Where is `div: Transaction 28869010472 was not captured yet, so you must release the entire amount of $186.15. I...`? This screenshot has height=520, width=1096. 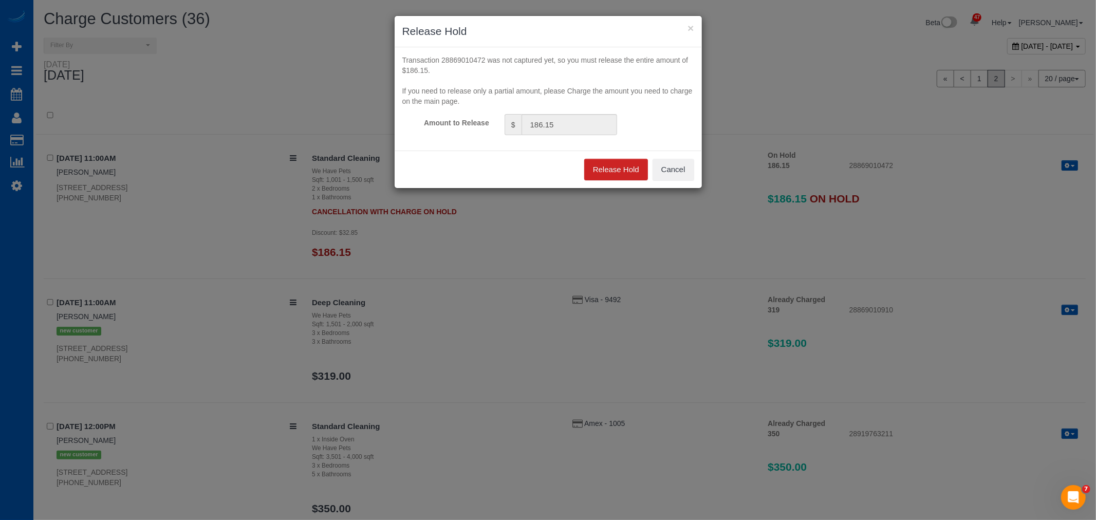
div: Transaction 28869010472 was not captured yet, so you must release the entire amount of $186.15. I... is located at coordinates (548, 81).